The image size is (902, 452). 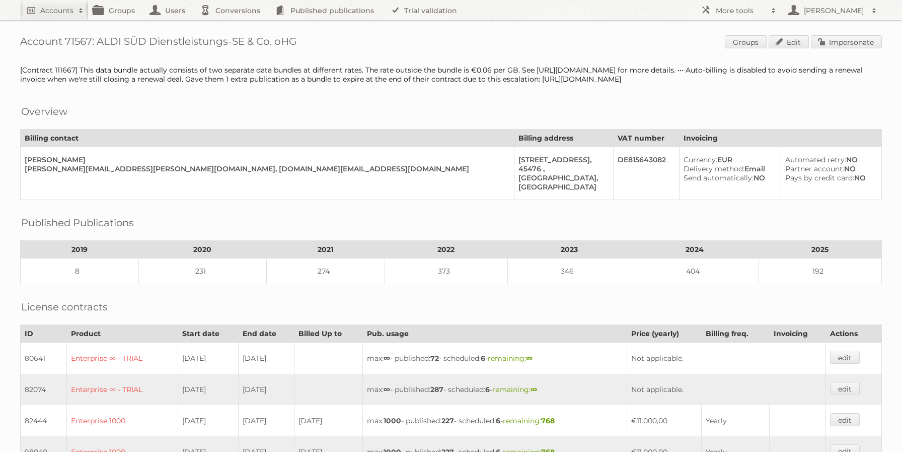 What do you see at coordinates (665, 421) in the screenshot?
I see `td: €11.000,00` at bounding box center [665, 421].